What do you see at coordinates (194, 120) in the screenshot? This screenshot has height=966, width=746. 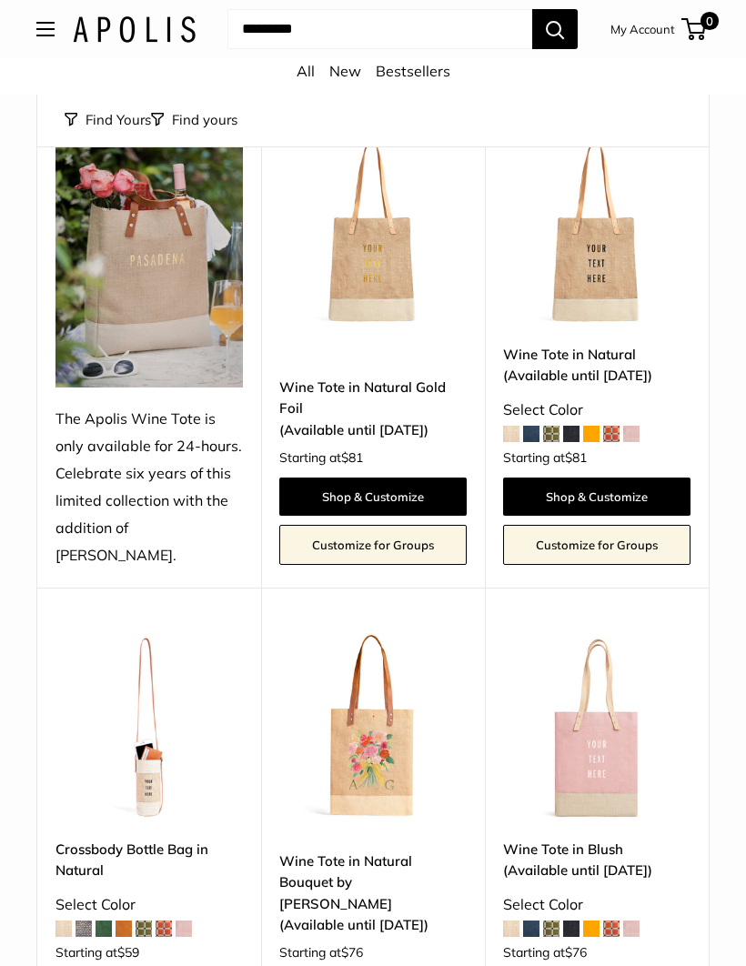 I see `button: Filter collection` at bounding box center [194, 120].